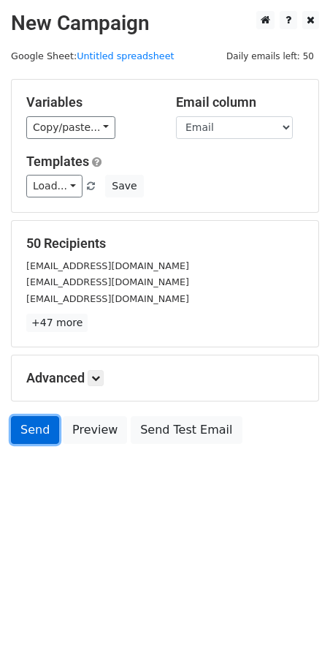  What do you see at coordinates (35, 430) in the screenshot?
I see `a: Send` at bounding box center [35, 430].